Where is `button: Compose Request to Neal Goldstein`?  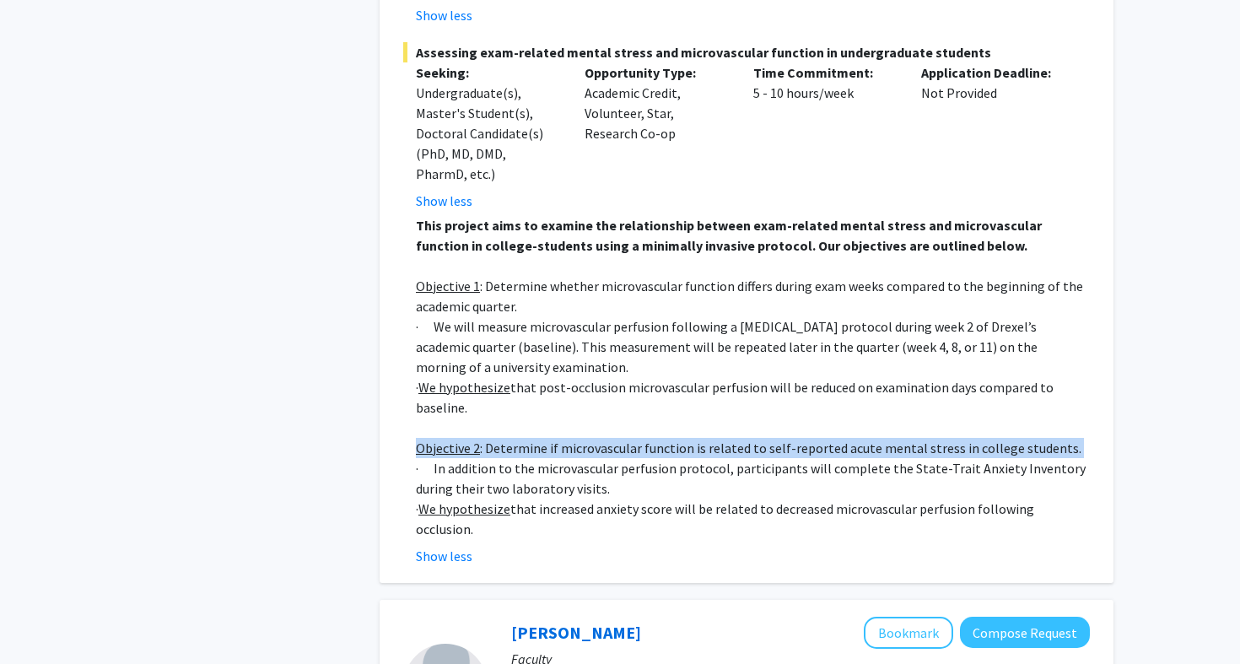 button: Compose Request to Neal Goldstein is located at coordinates (1025, 632).